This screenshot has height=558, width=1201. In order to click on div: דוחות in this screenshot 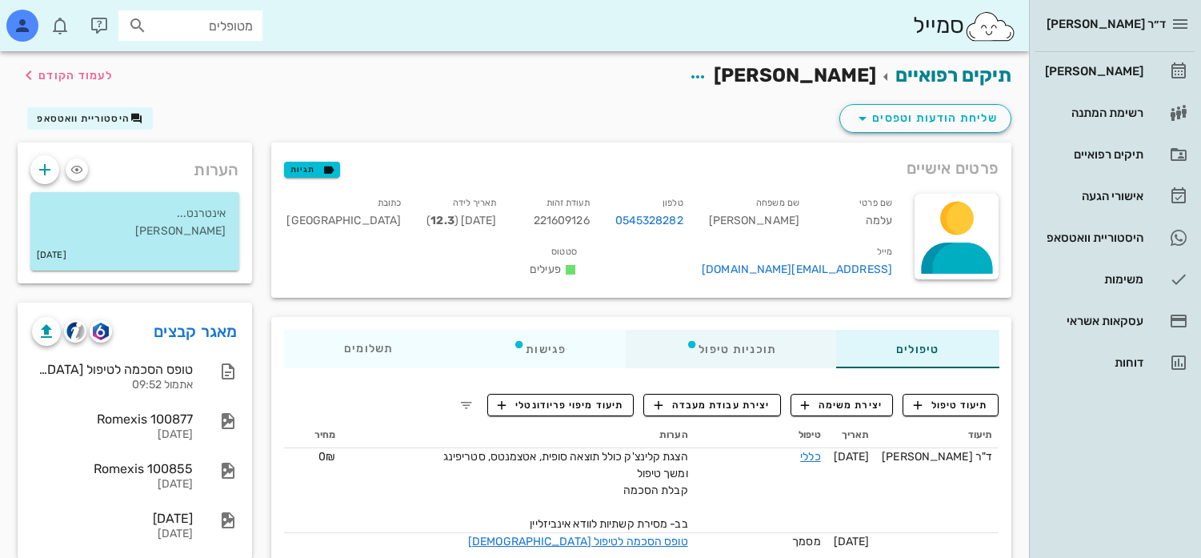, I will do `click(1092, 362)`.